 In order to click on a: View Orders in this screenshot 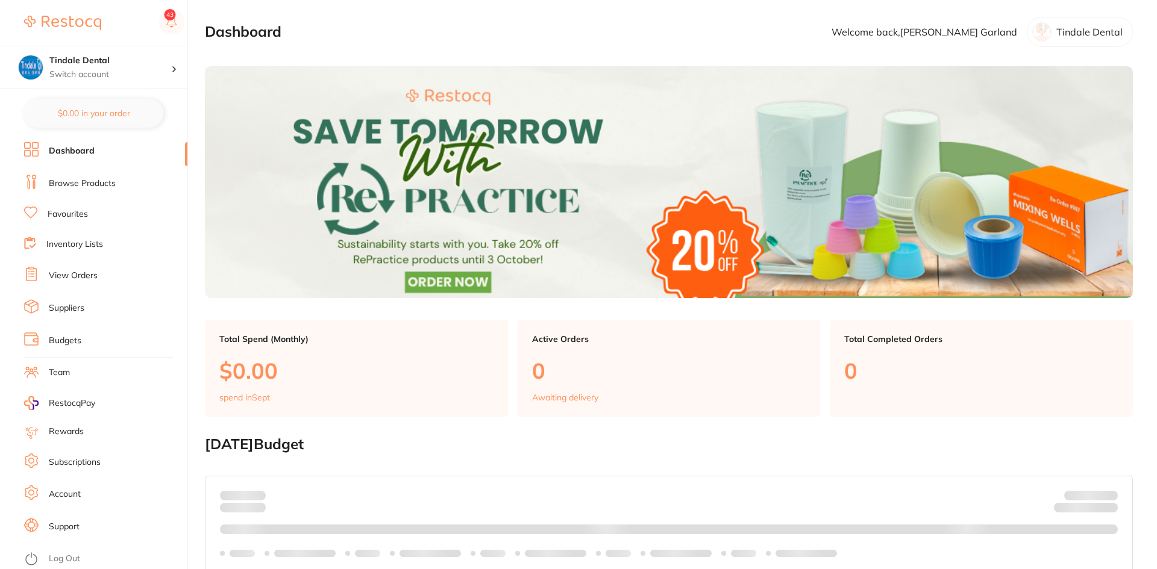, I will do `click(73, 276)`.